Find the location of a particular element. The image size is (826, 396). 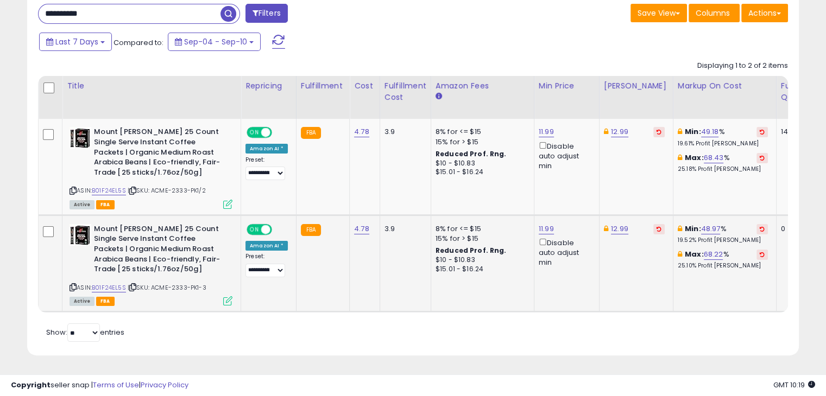

span: 2025-09-18 10:19 GMT is located at coordinates (794, 385).